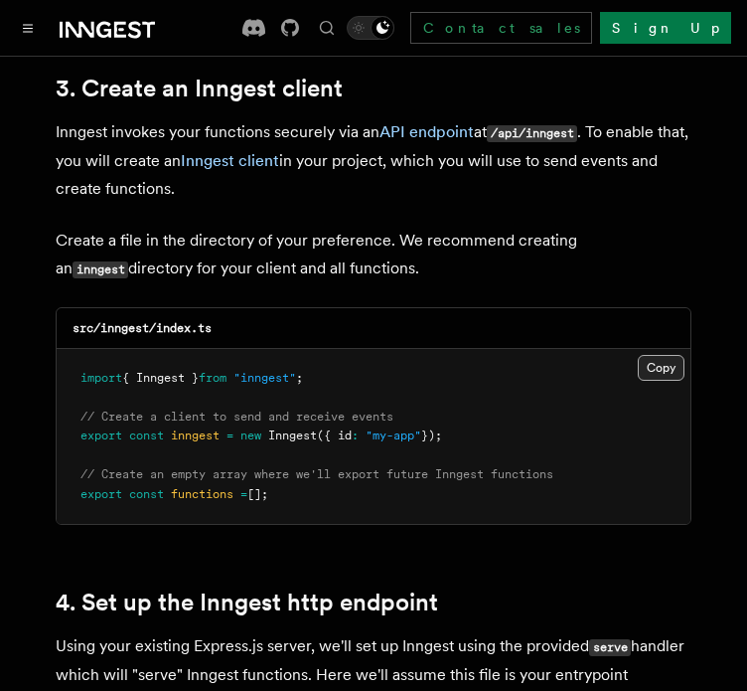 Image resolution: width=747 pixels, height=691 pixels. What do you see at coordinates (666, 28) in the screenshot?
I see `a: Sign Up` at bounding box center [666, 28].